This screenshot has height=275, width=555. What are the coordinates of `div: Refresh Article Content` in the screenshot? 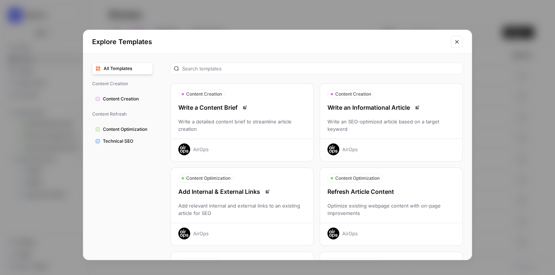 It's located at (391, 191).